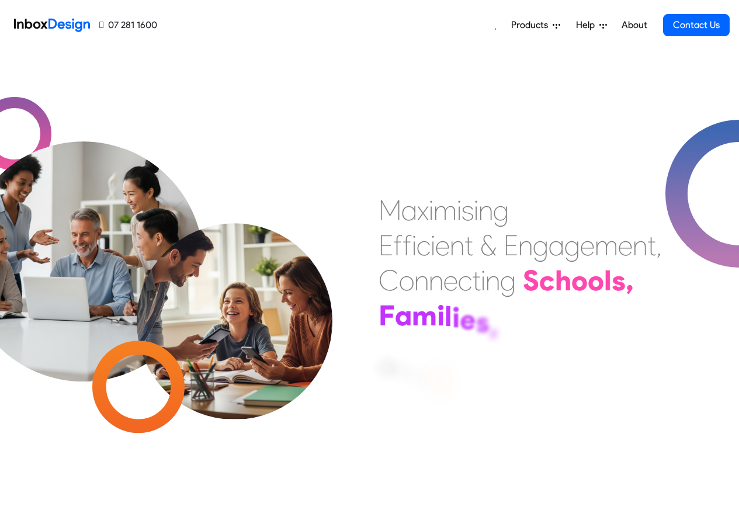  I want to click on div: M, so click(390, 210).